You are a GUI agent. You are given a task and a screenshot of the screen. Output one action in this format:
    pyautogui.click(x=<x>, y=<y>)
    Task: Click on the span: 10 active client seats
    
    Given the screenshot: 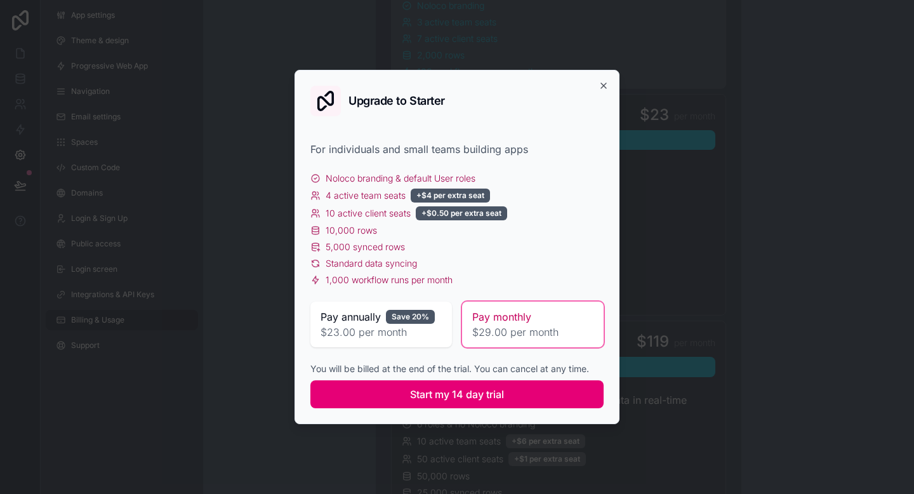 What is the action you would take?
    pyautogui.click(x=368, y=213)
    